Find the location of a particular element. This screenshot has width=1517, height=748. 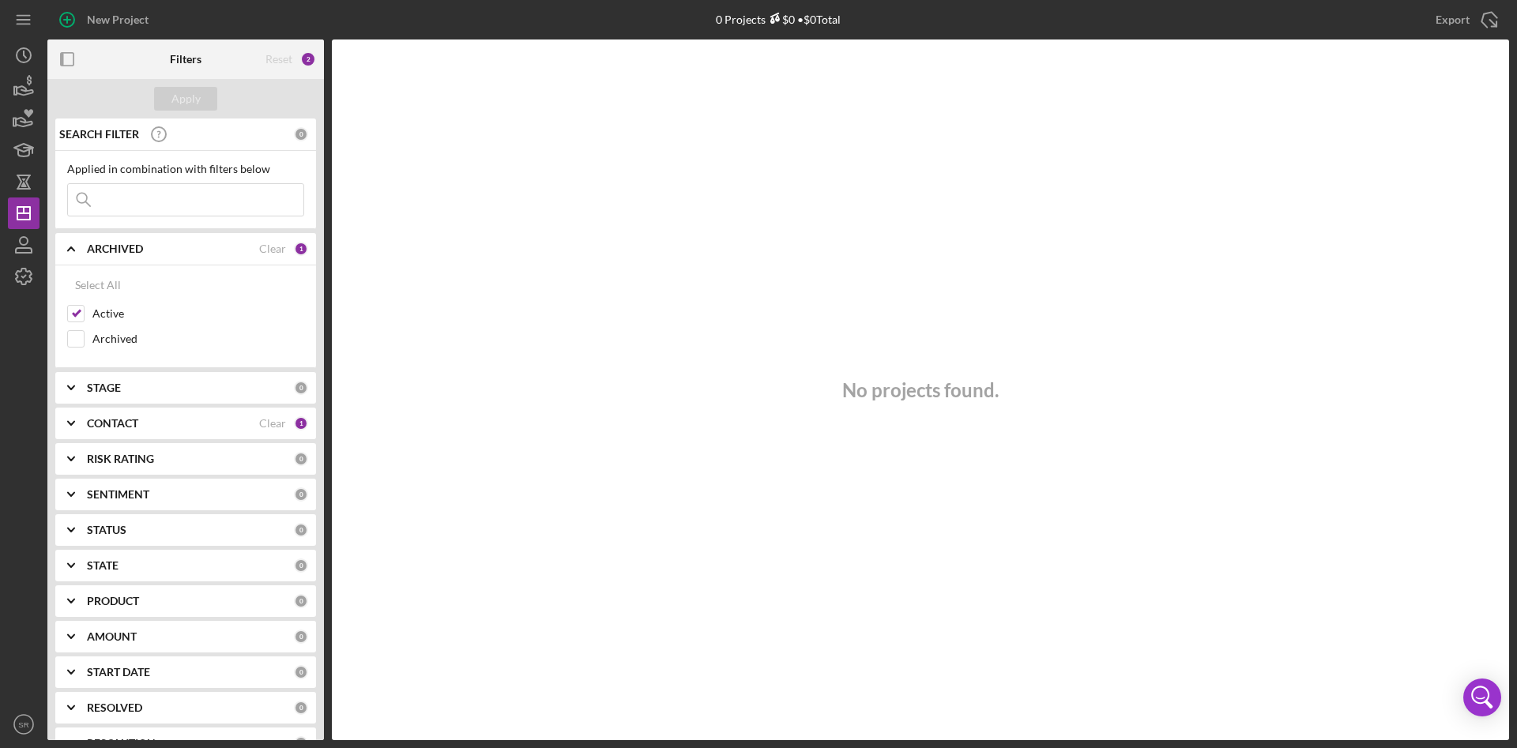

h3: No projects found. is located at coordinates (921, 390).